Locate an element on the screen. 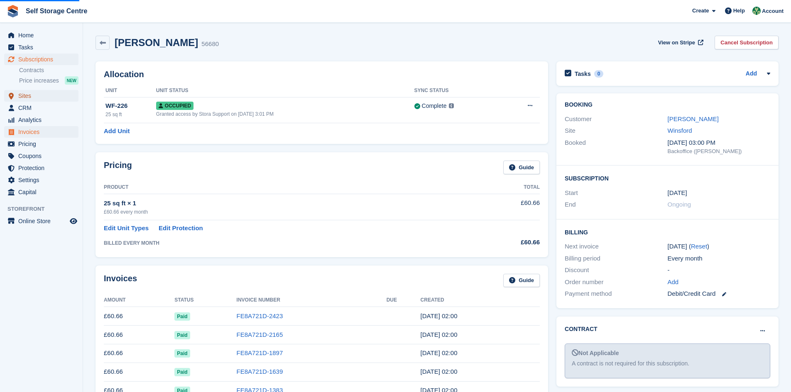  a: Preview store is located at coordinates (73, 221).